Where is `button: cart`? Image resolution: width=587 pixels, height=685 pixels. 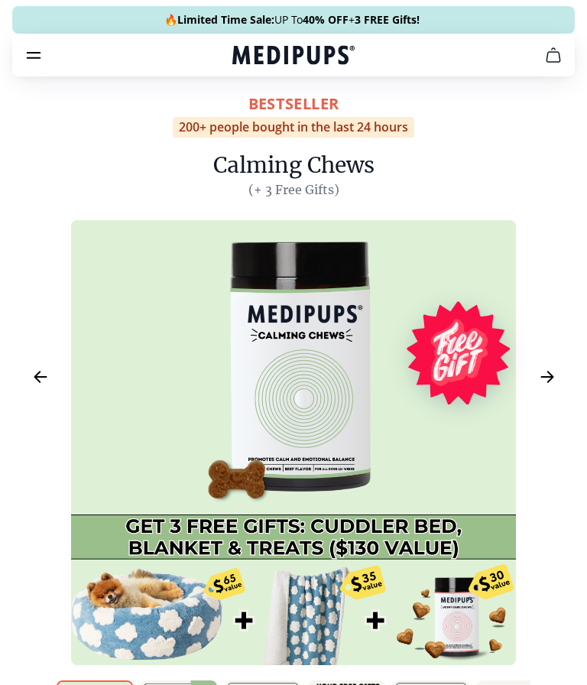
button: cart is located at coordinates (554, 55).